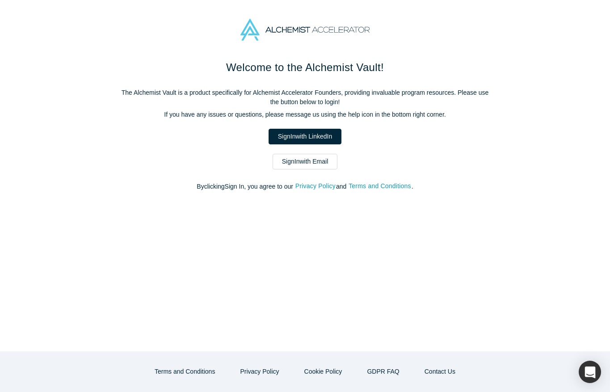  What do you see at coordinates (440, 371) in the screenshot?
I see `button: Contact Us` at bounding box center [440, 371].